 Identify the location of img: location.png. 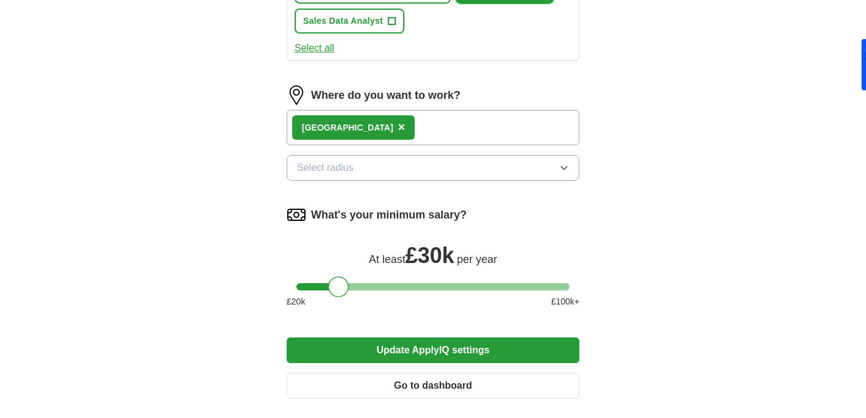
(296, 95).